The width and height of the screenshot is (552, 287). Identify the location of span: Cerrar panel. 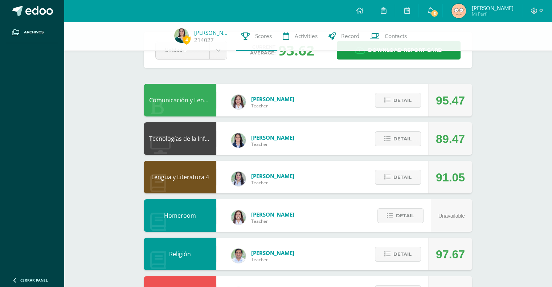
(34, 280).